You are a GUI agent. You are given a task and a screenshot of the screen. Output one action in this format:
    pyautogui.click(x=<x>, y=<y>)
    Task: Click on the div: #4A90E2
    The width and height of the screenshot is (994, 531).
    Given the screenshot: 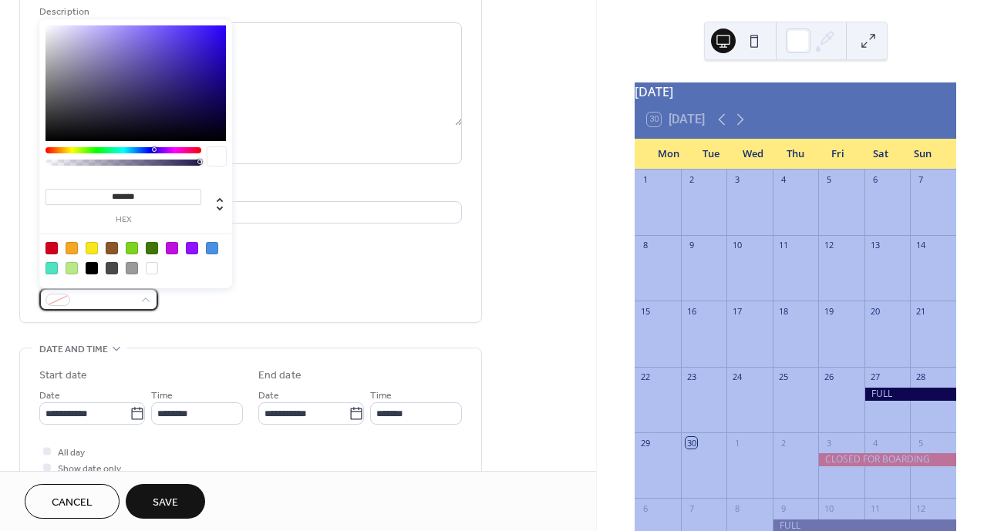 What is the action you would take?
    pyautogui.click(x=212, y=248)
    